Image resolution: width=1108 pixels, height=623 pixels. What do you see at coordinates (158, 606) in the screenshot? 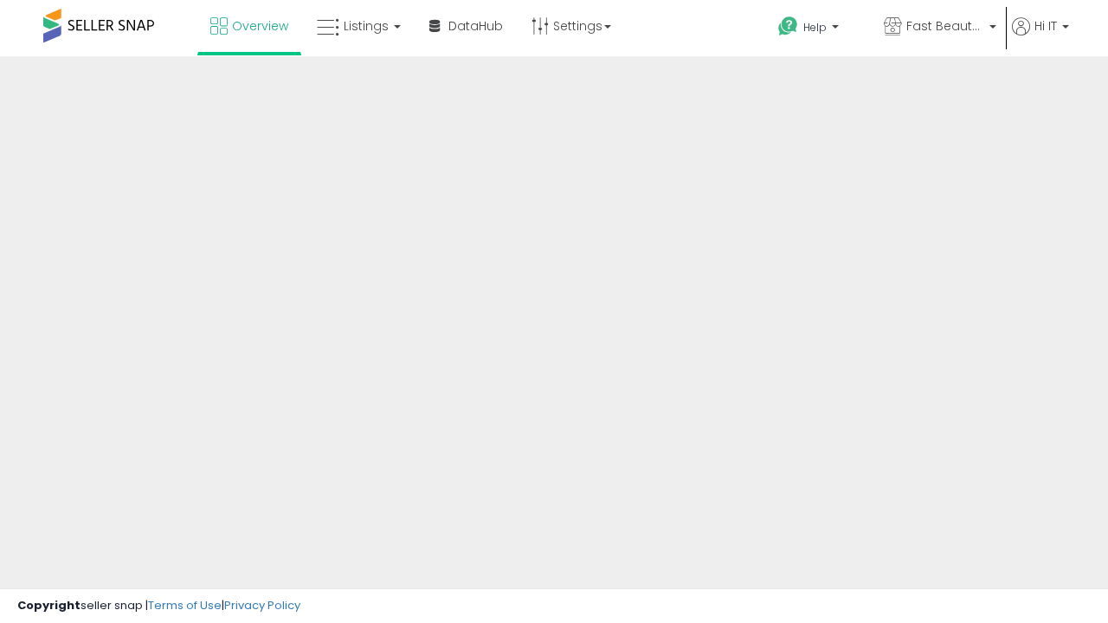
I see `div: seller snap | |` at bounding box center [158, 606].